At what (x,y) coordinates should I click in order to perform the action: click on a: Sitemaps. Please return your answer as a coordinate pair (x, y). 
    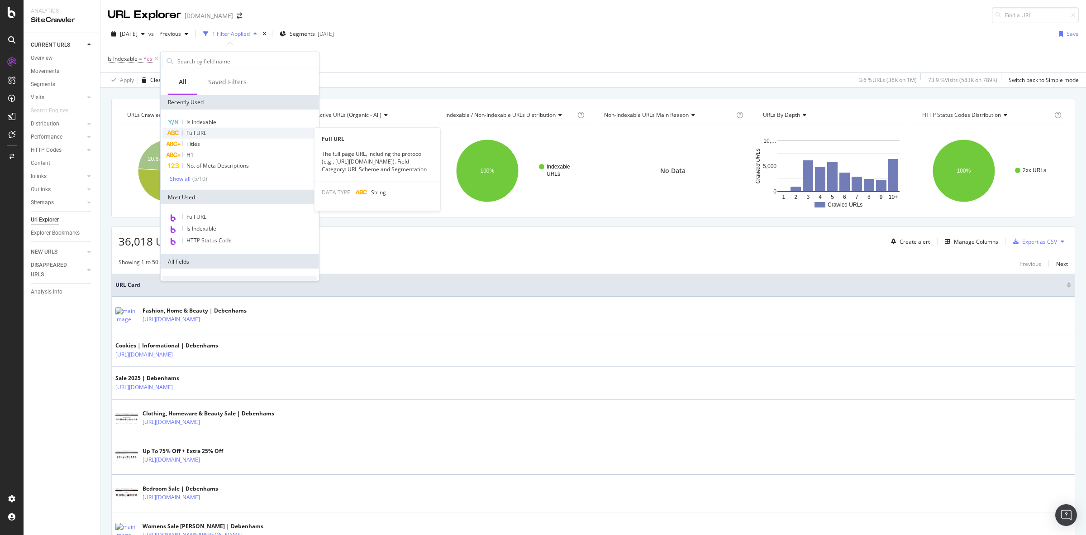
    Looking at the image, I should click on (57, 202).